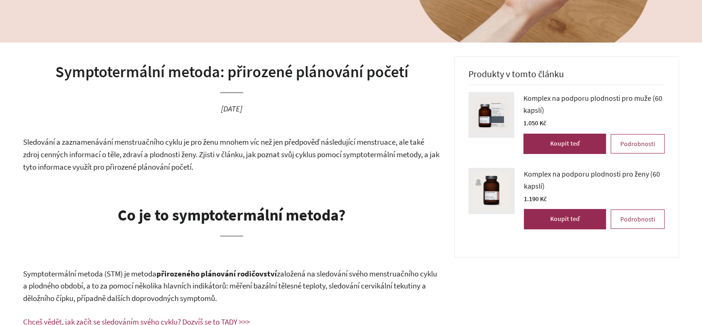 The height and width of the screenshot is (325, 702). What do you see at coordinates (217, 273) in the screenshot?
I see `b: přirozeného plánování rodičovství` at bounding box center [217, 273].